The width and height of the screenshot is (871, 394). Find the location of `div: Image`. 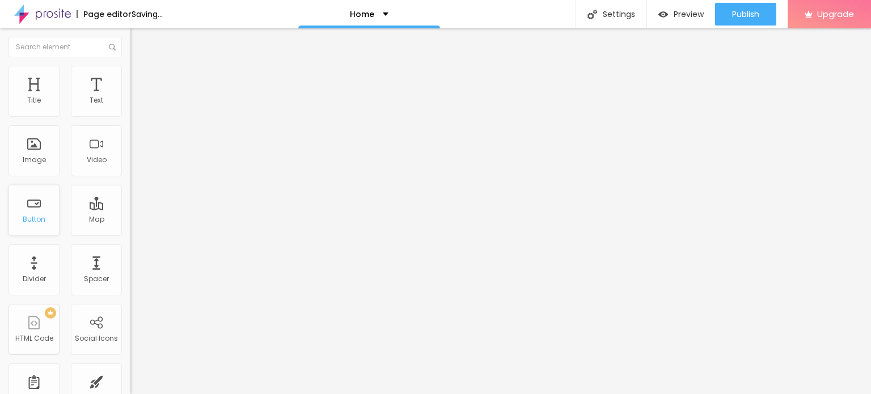

div: Image is located at coordinates (34, 160).